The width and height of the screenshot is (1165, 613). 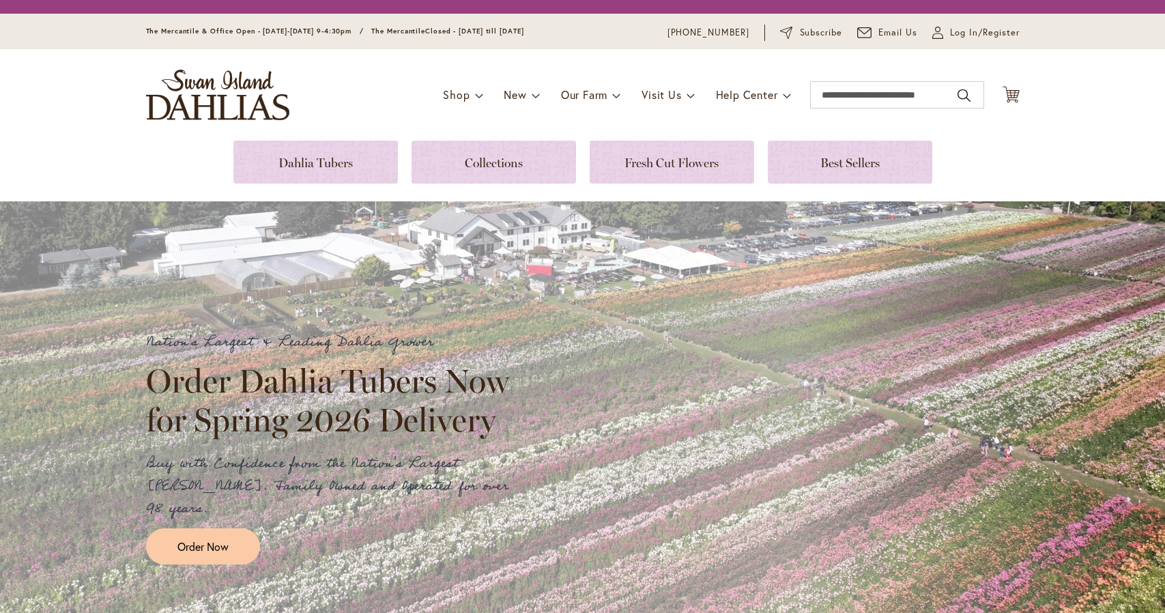 I want to click on span: Our Farm, so click(x=584, y=94).